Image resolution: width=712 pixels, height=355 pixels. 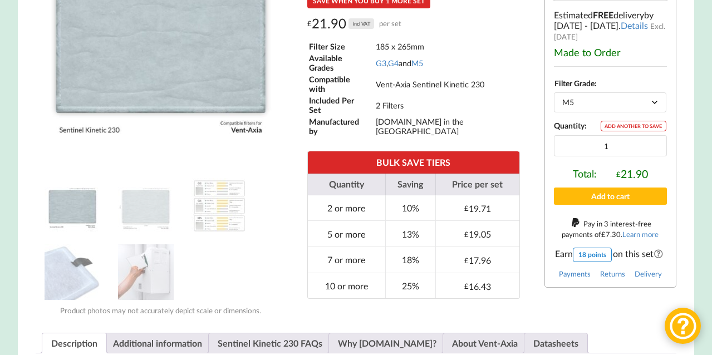 I want to click on div: 19.71, so click(x=478, y=208).